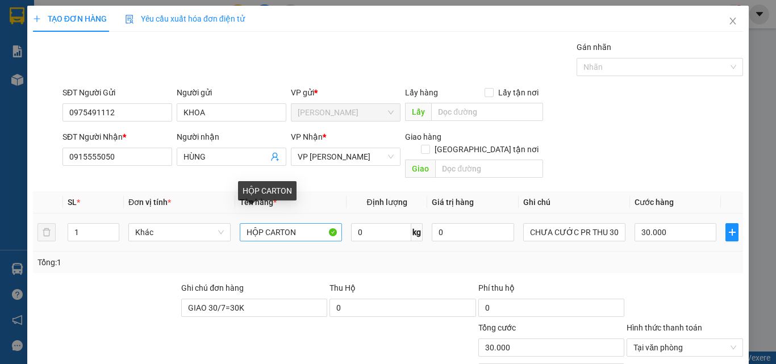 The width and height of the screenshot is (776, 364). What do you see at coordinates (420, 169) in the screenshot?
I see `span: Giao` at bounding box center [420, 169].